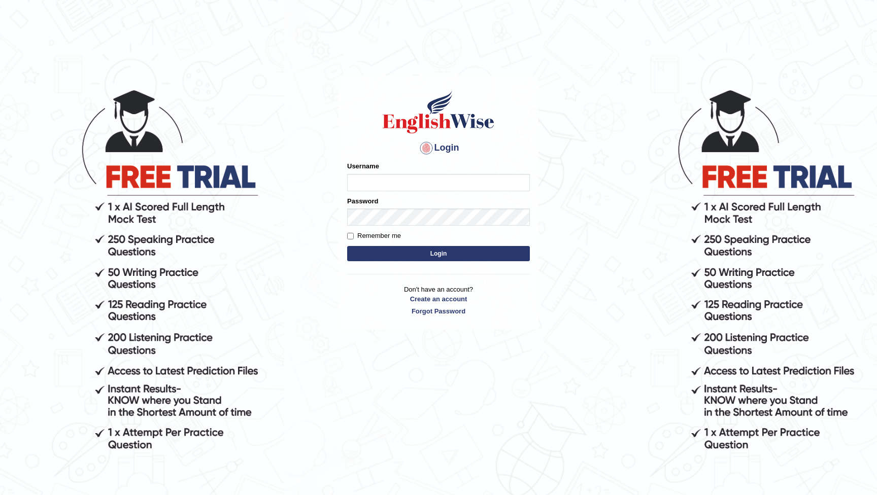 This screenshot has width=877, height=495. I want to click on button: Login, so click(439, 254).